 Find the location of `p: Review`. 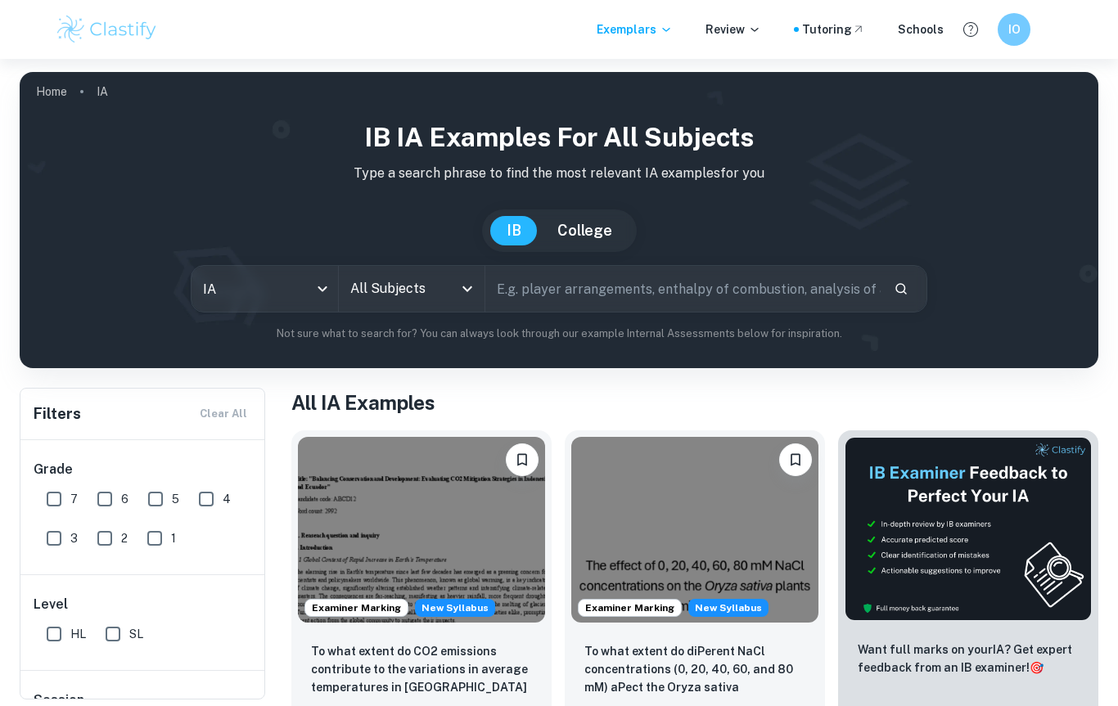

p: Review is located at coordinates (733, 29).